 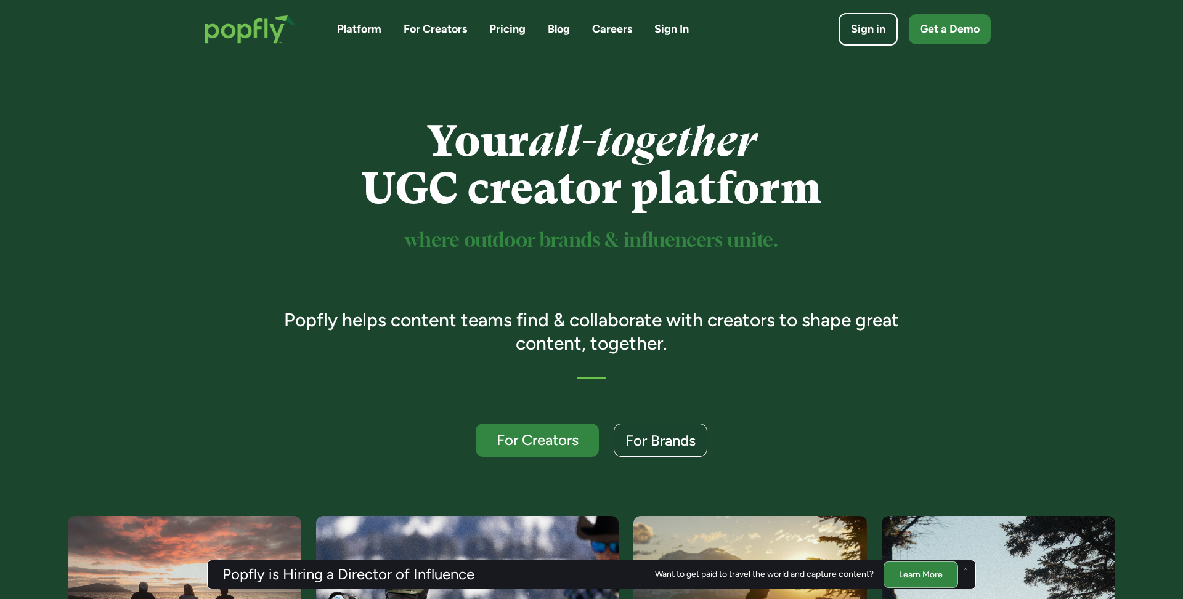 What do you see at coordinates (920, 574) in the screenshot?
I see `a: Learn More` at bounding box center [920, 574].